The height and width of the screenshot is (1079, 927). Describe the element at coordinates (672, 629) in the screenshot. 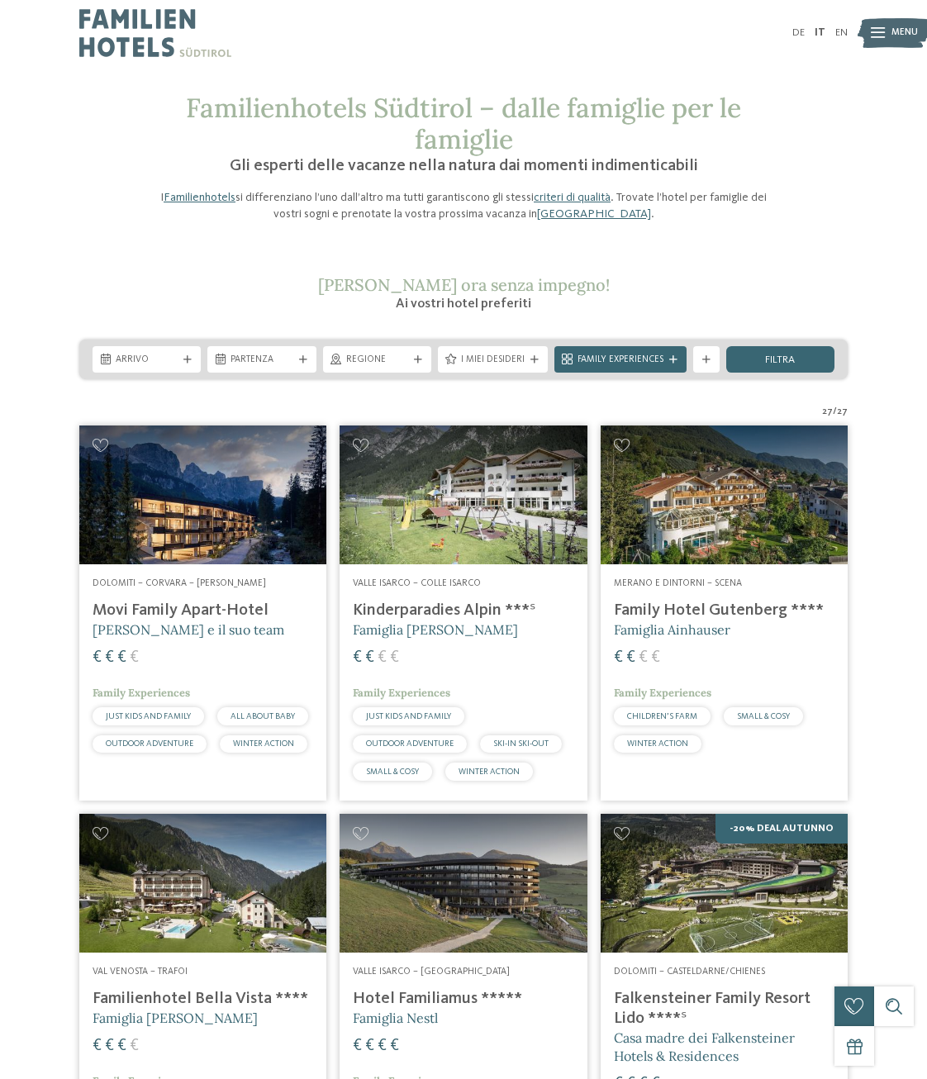

I see `span: Famiglia Ainhauser` at that location.